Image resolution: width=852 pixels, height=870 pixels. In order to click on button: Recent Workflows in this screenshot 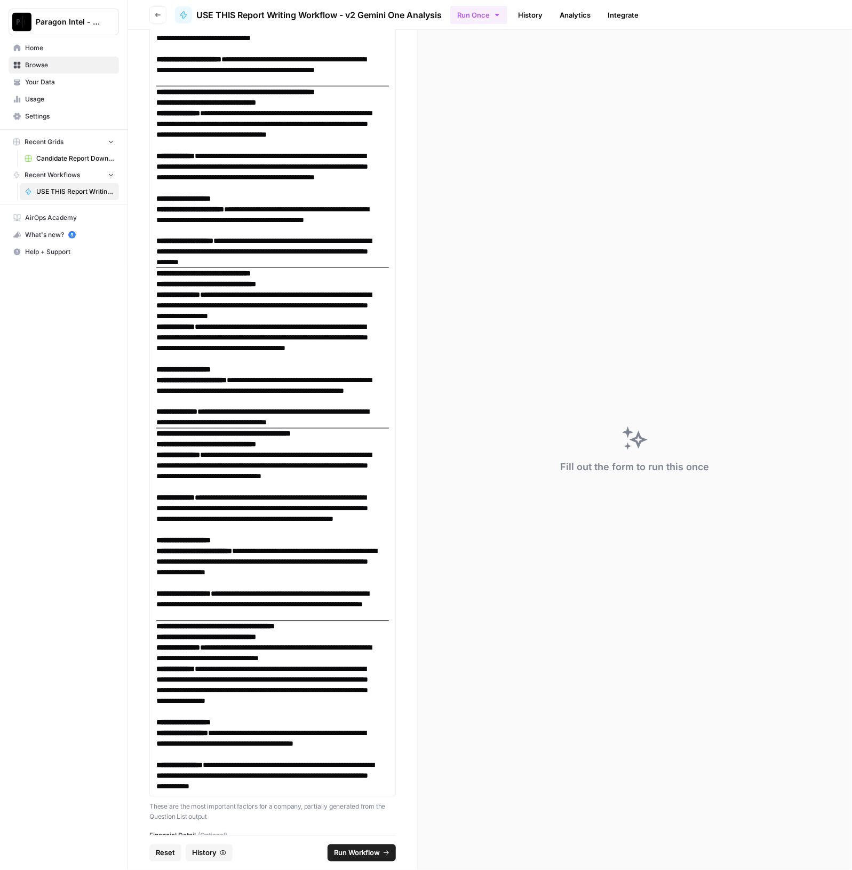, I will do `click(64, 175)`.